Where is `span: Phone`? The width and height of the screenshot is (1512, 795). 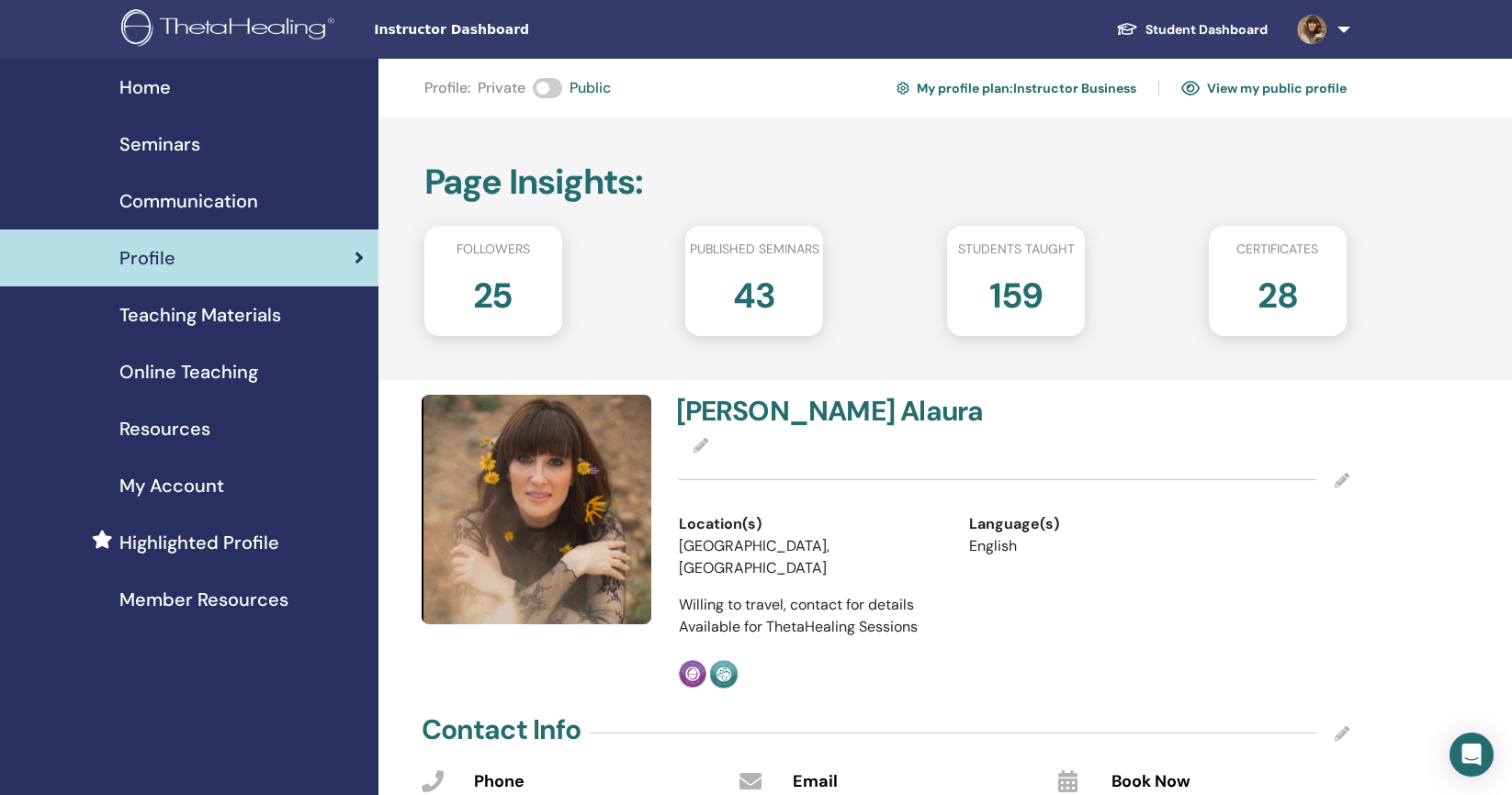 span: Phone is located at coordinates (499, 782).